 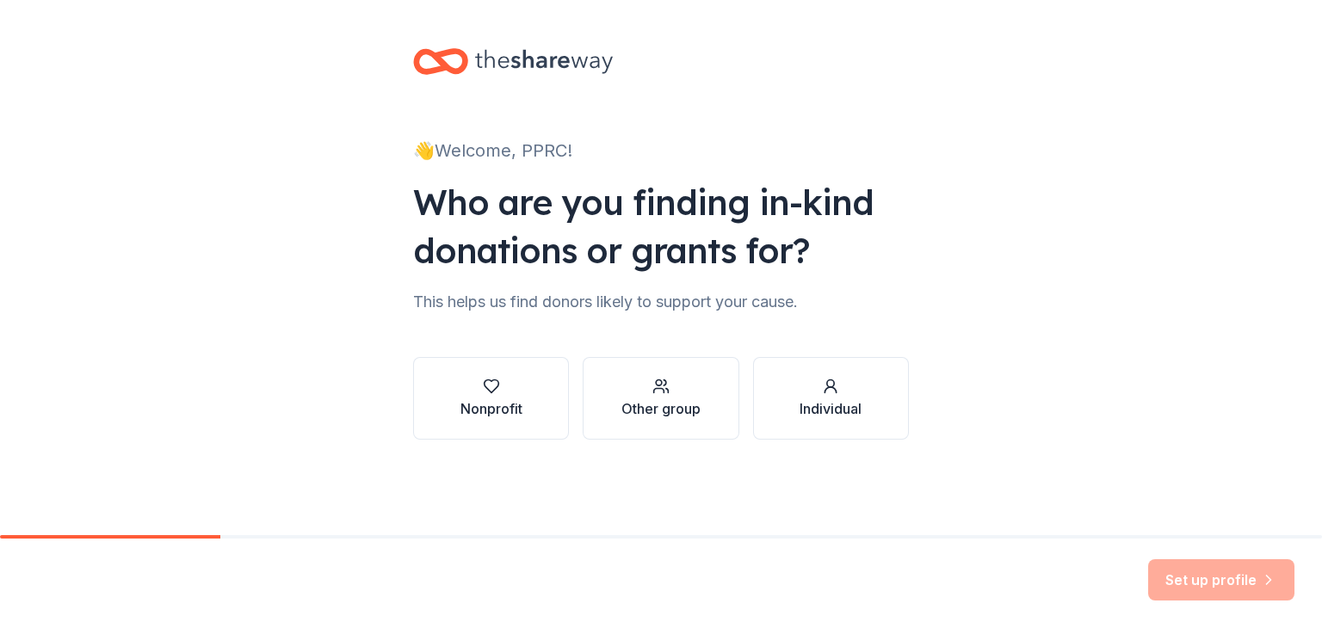 What do you see at coordinates (661, 302) in the screenshot?
I see `div: This helps us find donors likely to support your cause.` at bounding box center [661, 302].